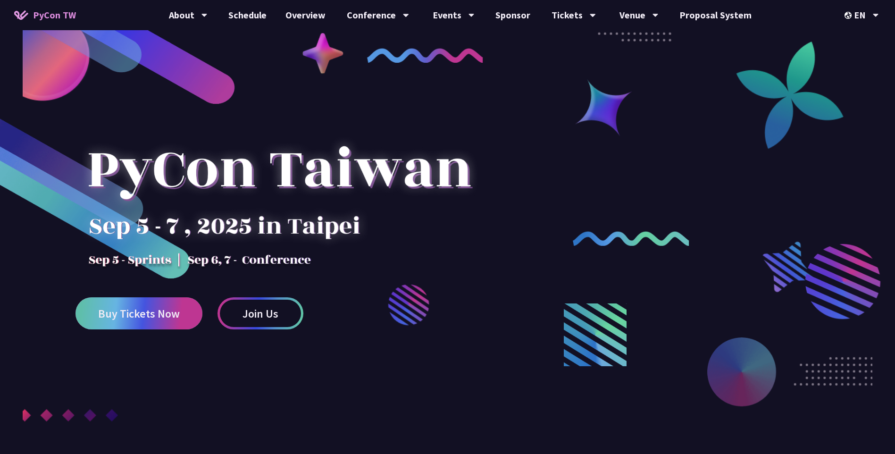 This screenshot has height=454, width=895. I want to click on img: curly-1.ebdbada.png, so click(425, 55).